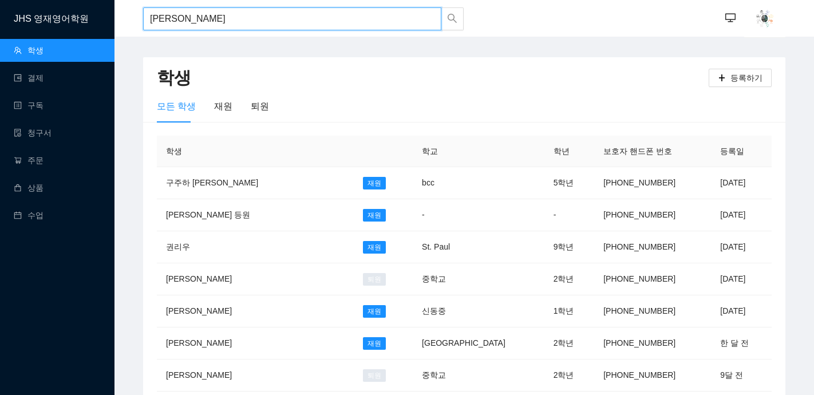 Image resolution: width=814 pixels, height=395 pixels. What do you see at coordinates (570, 151) in the screenshot?
I see `th: 학년` at bounding box center [570, 151].